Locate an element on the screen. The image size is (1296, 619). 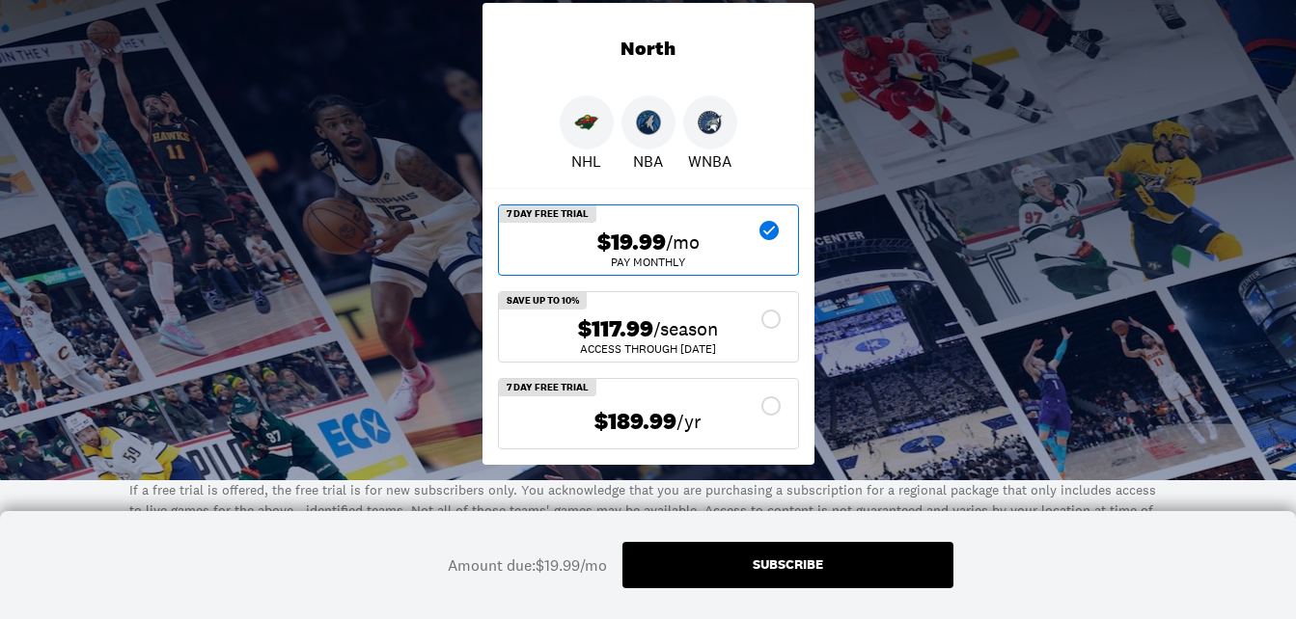
p: NHL is located at coordinates (586, 161).